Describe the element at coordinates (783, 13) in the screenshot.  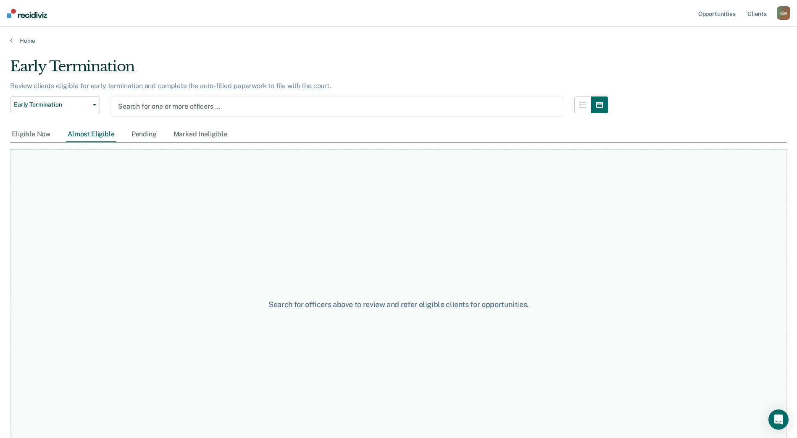
I see `button: KM` at that location.